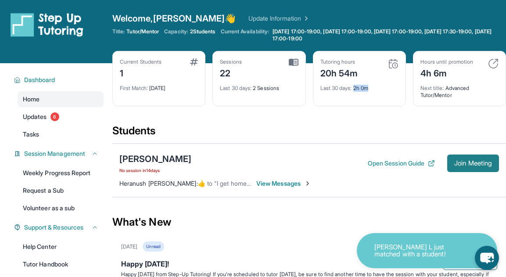 The image size is (506, 277). Describe the element at coordinates (59, 227) in the screenshot. I see `button: Support & Resources` at that location.